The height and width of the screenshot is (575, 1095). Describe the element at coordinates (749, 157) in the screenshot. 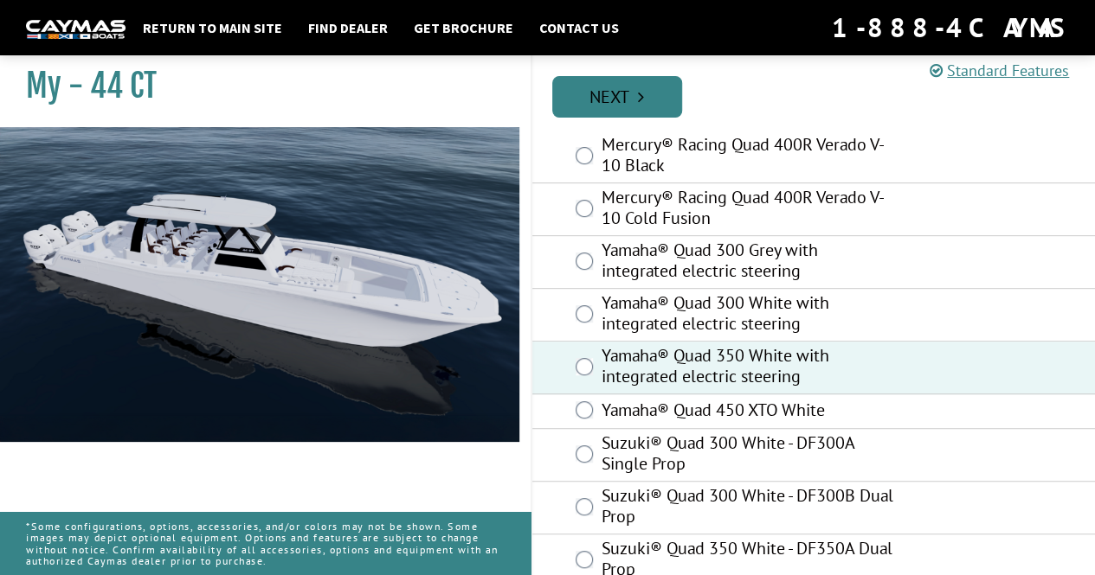

I see `label: Mercury® Racing Quad 400R Verado V-10 Black` at that location.